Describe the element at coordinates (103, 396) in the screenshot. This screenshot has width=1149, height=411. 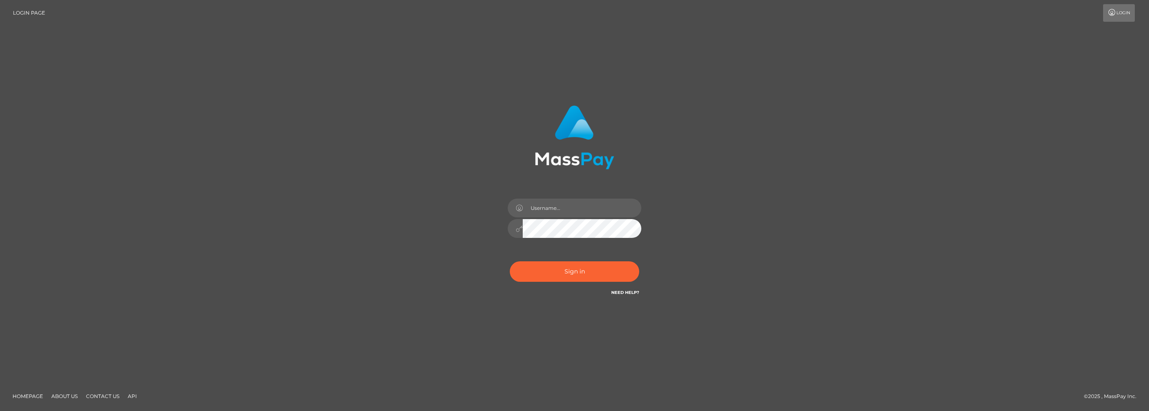
I see `a: Contact Us` at that location.